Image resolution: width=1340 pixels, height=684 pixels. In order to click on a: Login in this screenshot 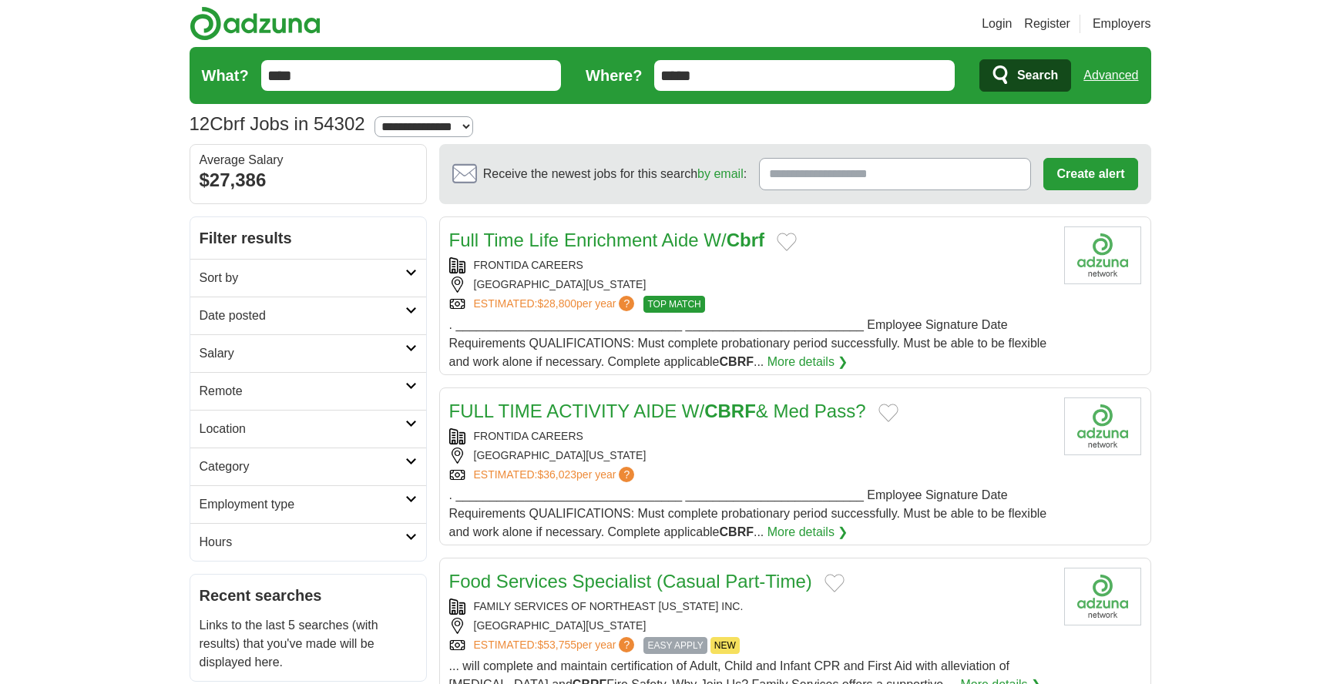, I will do `click(997, 24)`.